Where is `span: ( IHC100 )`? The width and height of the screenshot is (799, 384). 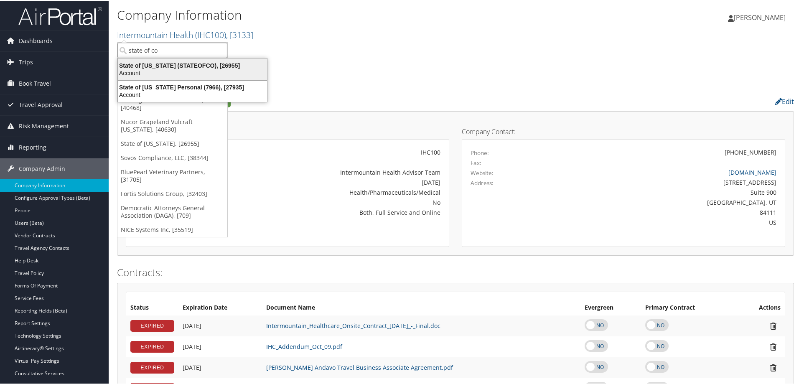
span: ( IHC100 ) is located at coordinates (211, 34).